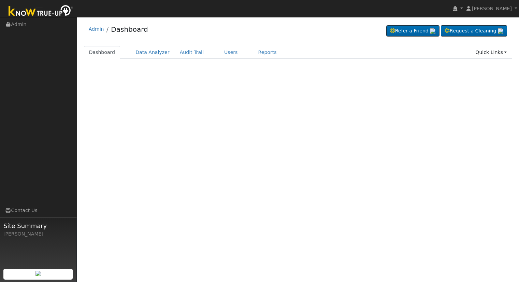  What do you see at coordinates (192, 52) in the screenshot?
I see `a: Audit Trail` at bounding box center [192, 52].